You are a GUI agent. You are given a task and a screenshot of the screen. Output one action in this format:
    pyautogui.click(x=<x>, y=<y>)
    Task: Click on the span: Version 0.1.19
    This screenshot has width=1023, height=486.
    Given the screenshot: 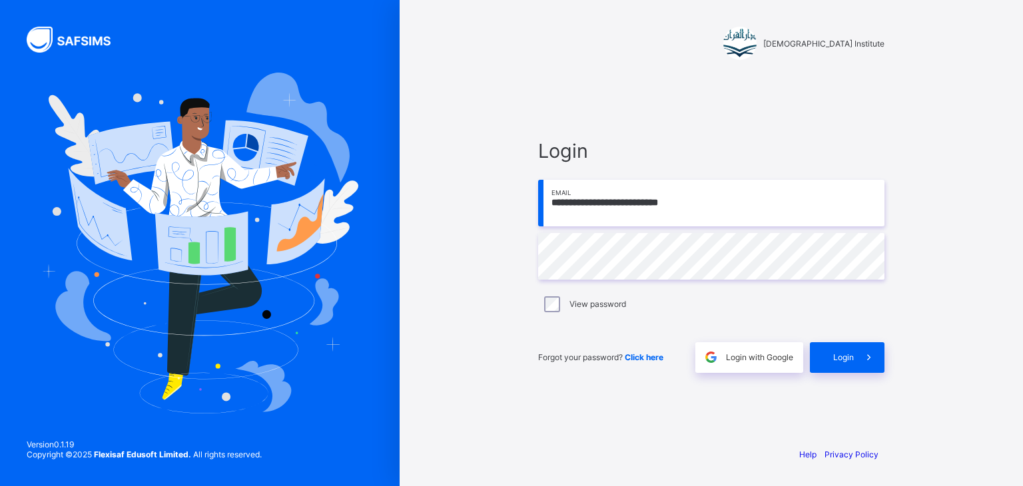 What is the action you would take?
    pyautogui.click(x=144, y=444)
    